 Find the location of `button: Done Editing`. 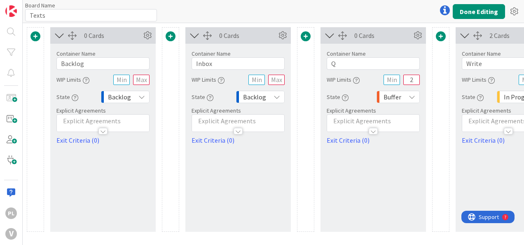

button: Done Editing is located at coordinates (479, 12).